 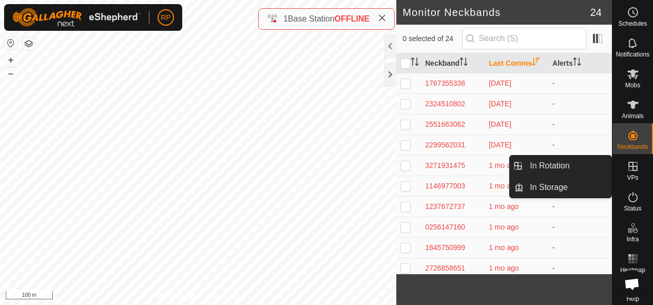 What do you see at coordinates (453, 63) in the screenshot?
I see `th: Neckband` at bounding box center [453, 63].